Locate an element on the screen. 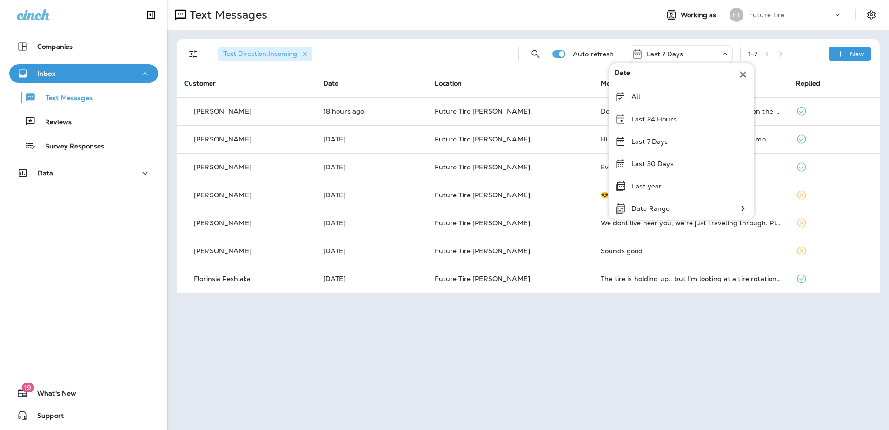 The image size is (889, 430). p: Oct 3, 2025 07:18 AM is located at coordinates (372, 251).